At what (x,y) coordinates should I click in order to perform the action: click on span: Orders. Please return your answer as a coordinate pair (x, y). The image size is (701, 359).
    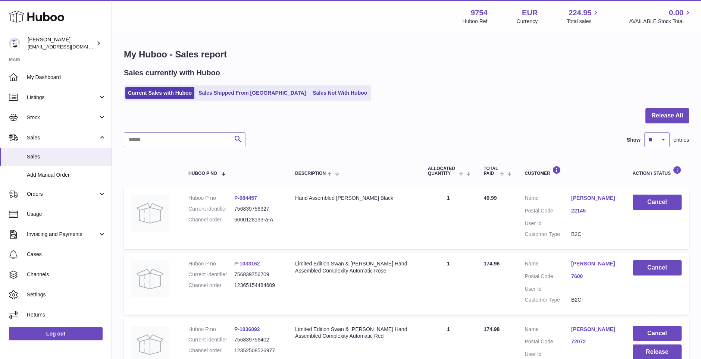
    Looking at the image, I should click on (62, 194).